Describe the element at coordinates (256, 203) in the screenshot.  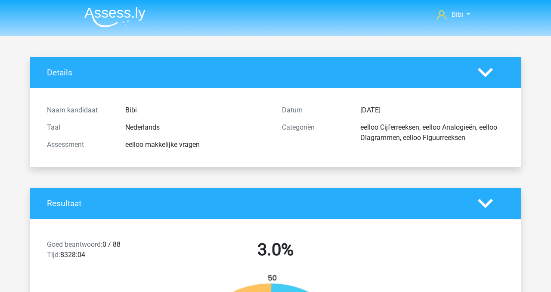
I see `h4: Resultaat` at that location.